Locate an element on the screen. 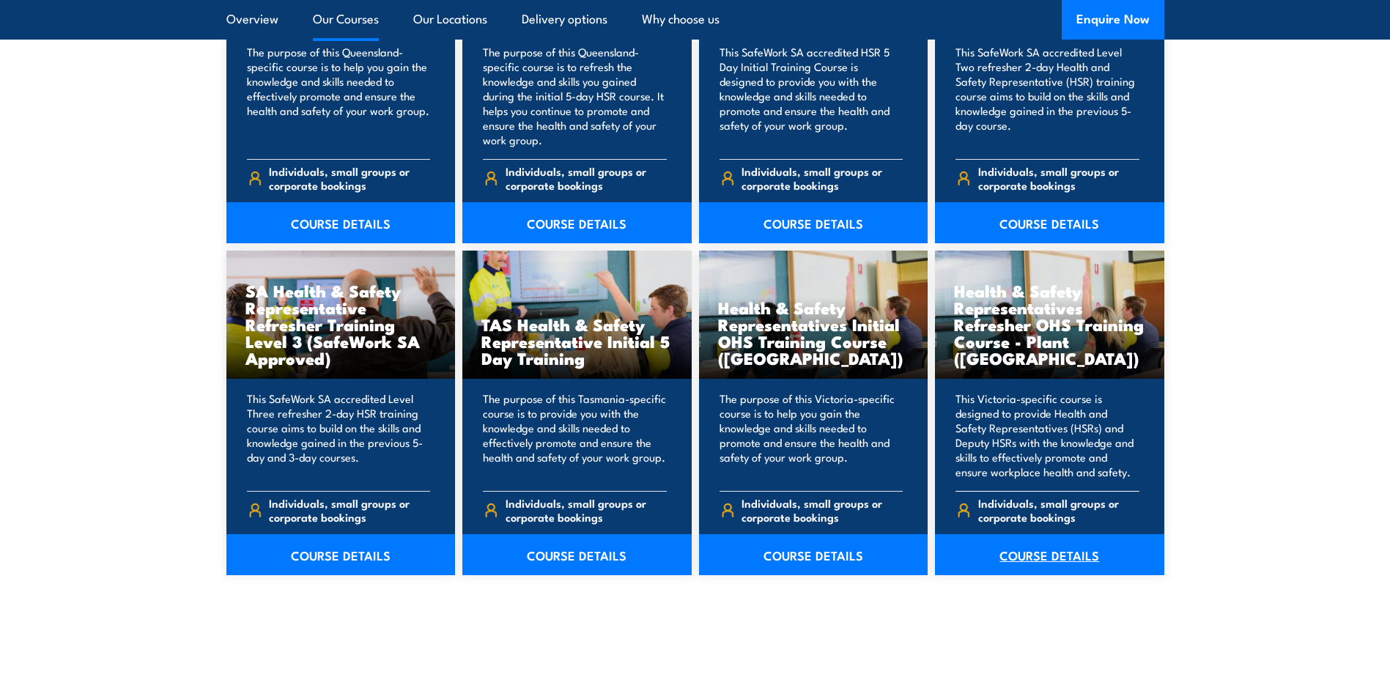 This screenshot has height=699, width=1390. p: This Victoria-specific course is designed to provide Health and Safety Representatives (HSRs) and... is located at coordinates (1047, 435).